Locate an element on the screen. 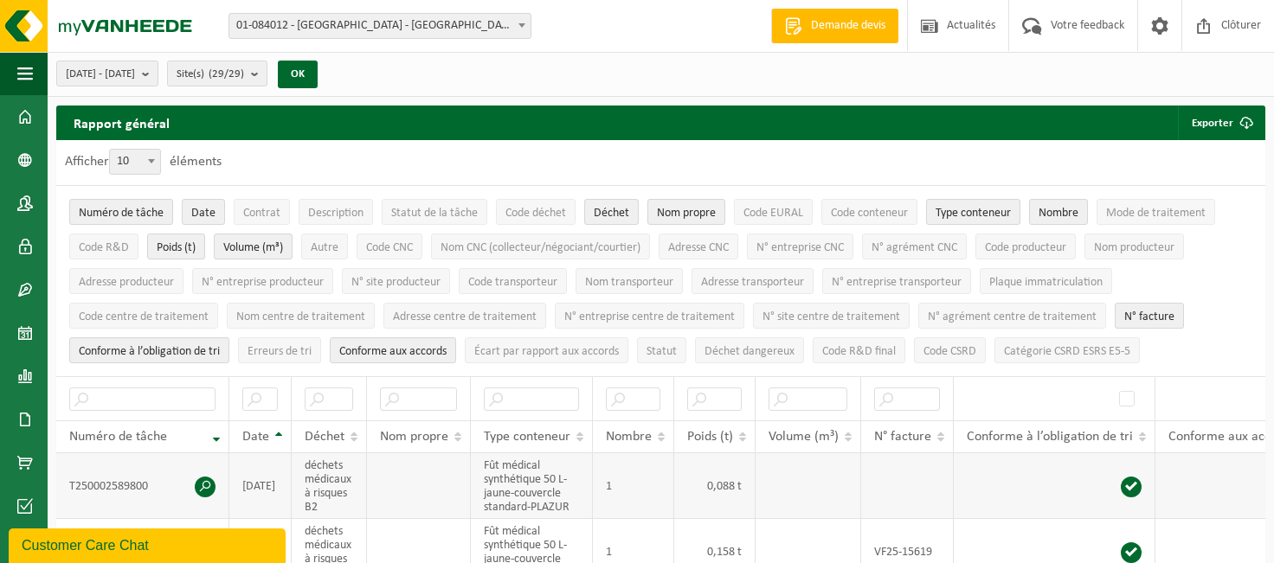 Image resolution: width=1274 pixels, height=563 pixels. span: Nom producteur is located at coordinates (1134, 247).